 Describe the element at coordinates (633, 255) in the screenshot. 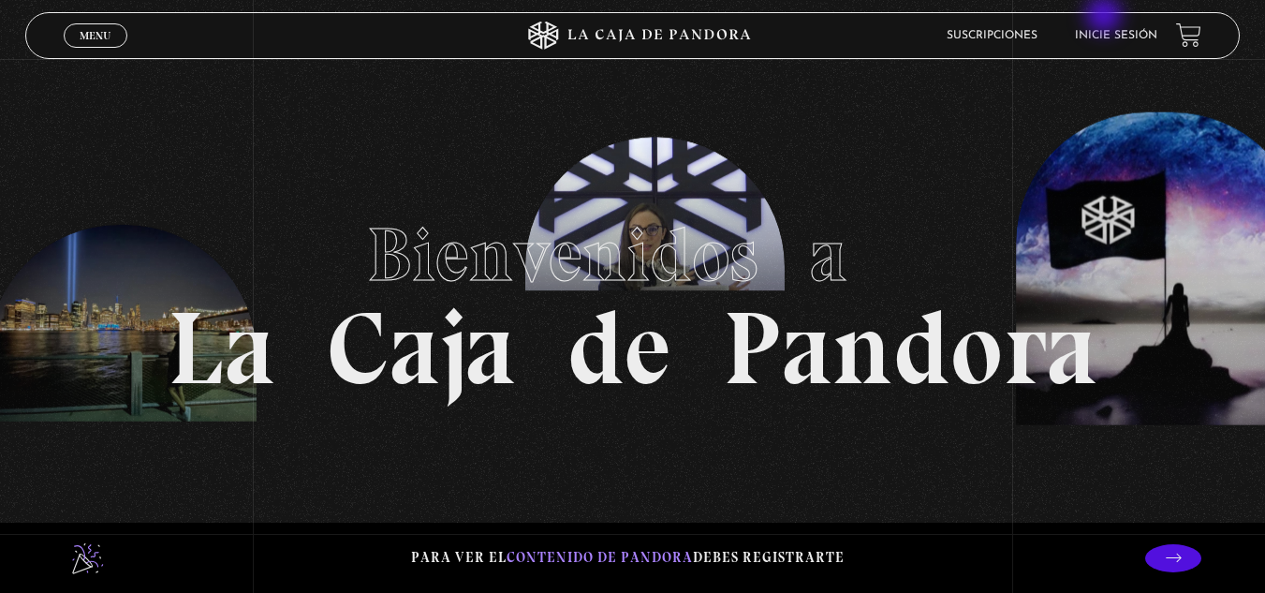

I see `span: Bienvenidos a` at that location.